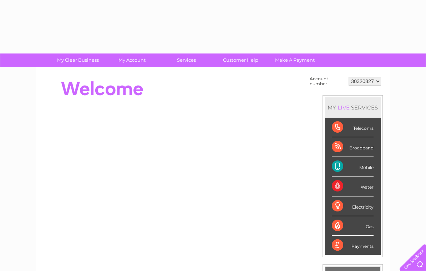  I want to click on a: My Clear Business, so click(78, 60).